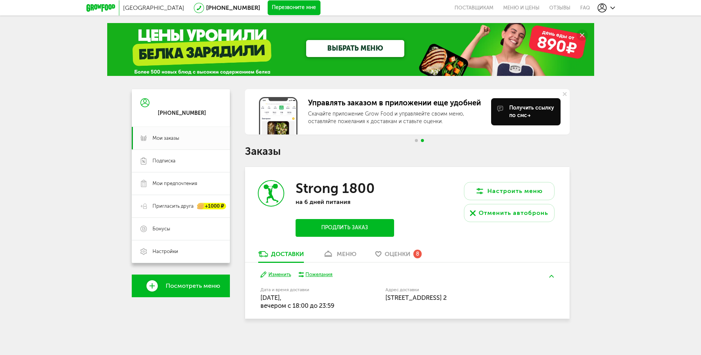 This screenshot has width=701, height=355. I want to click on div: меню, so click(347, 254).